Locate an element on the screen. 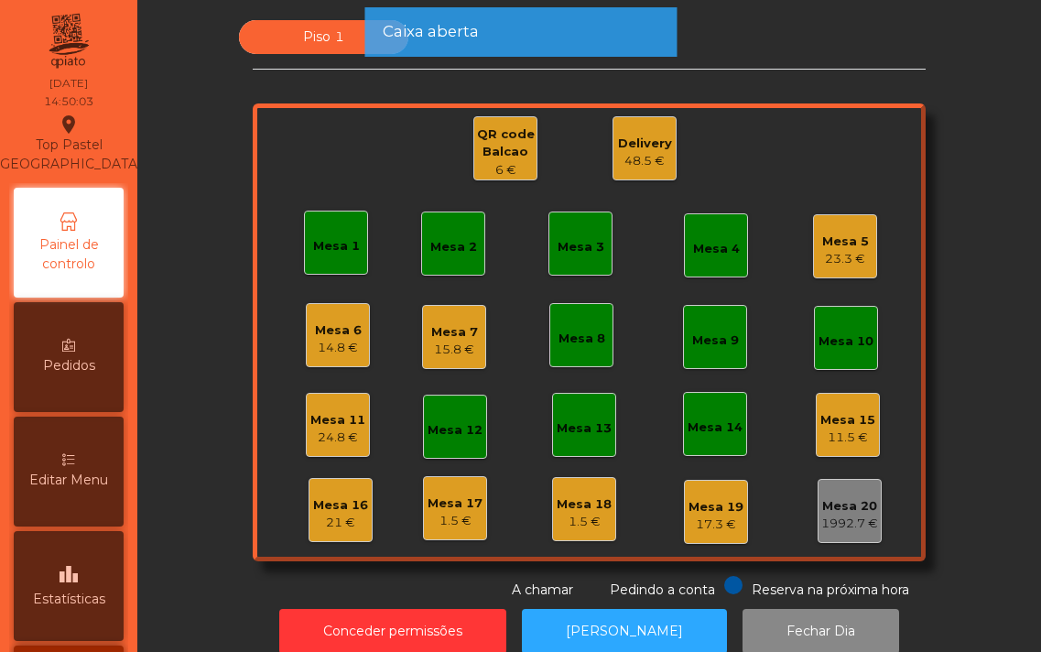  i: leaderboard is located at coordinates (69, 574).